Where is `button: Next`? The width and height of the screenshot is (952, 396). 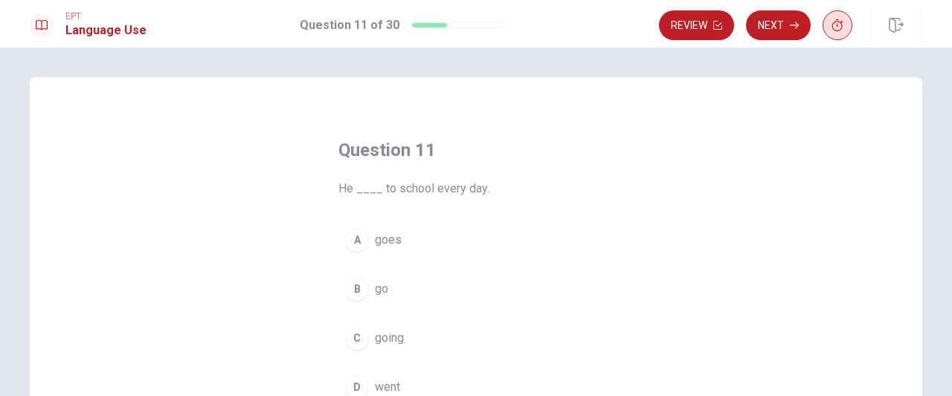
button: Next is located at coordinates (778, 25).